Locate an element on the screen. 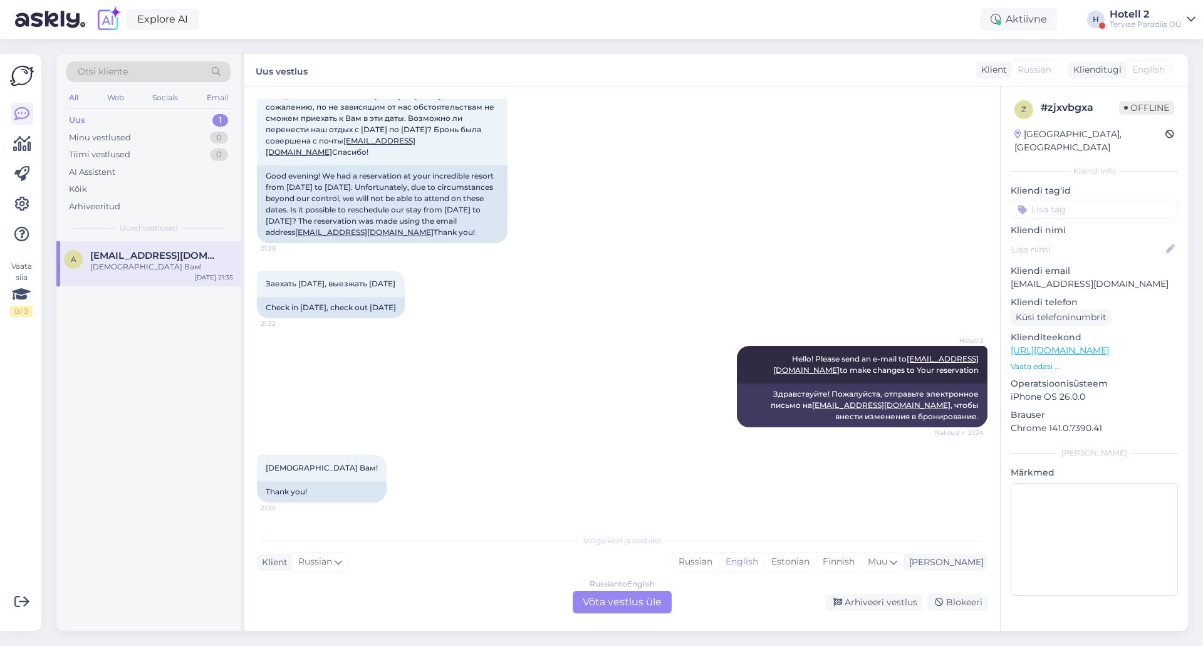 The width and height of the screenshot is (1203, 646). span: Nähtud ✓ 21:34 is located at coordinates (960, 432).